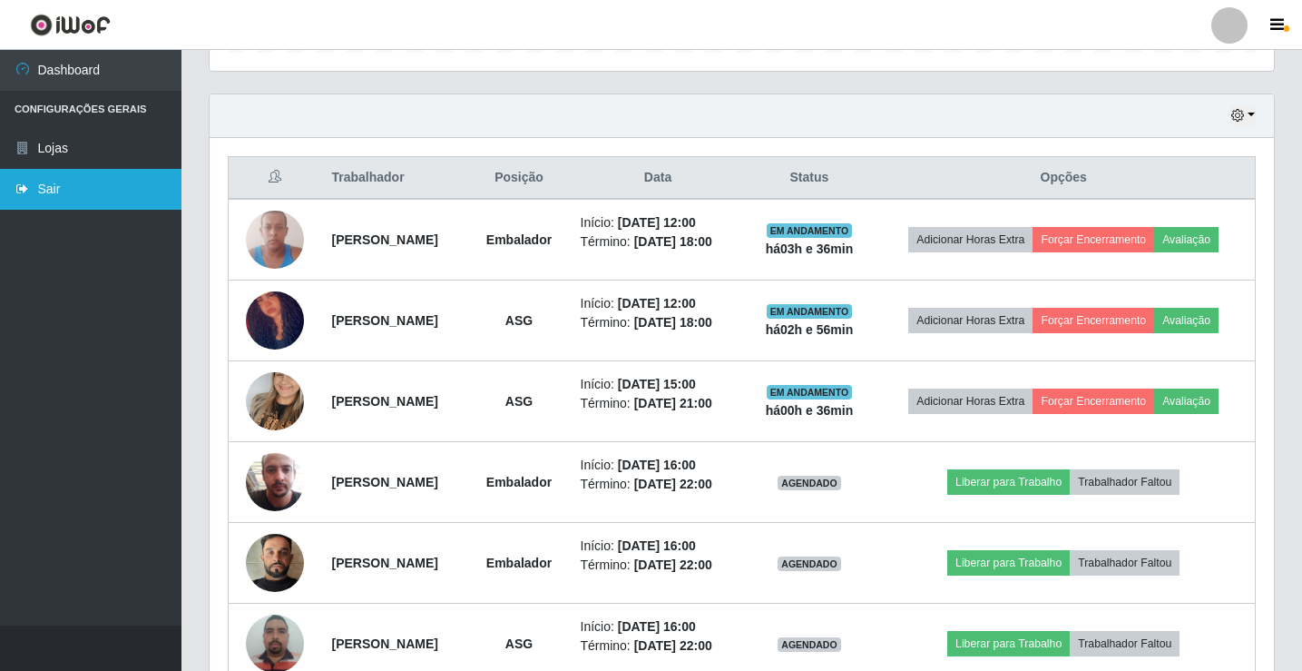 The width and height of the screenshot is (1302, 671). I want to click on th: Opções, so click(1064, 178).